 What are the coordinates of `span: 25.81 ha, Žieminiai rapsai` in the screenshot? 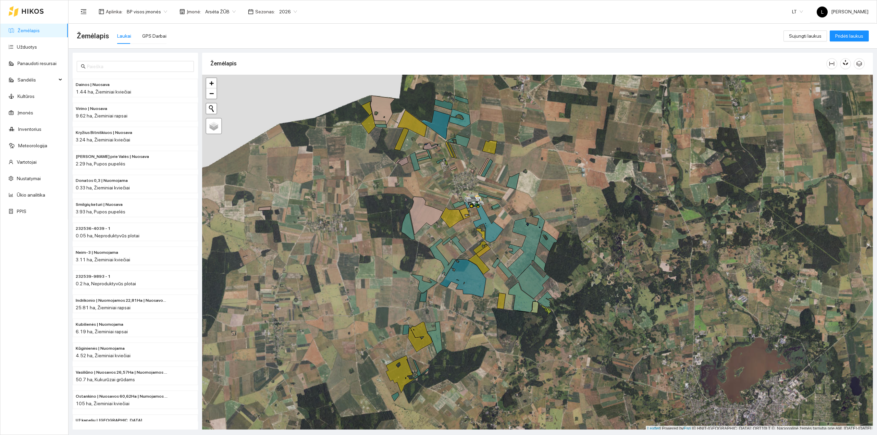 It's located at (103, 308).